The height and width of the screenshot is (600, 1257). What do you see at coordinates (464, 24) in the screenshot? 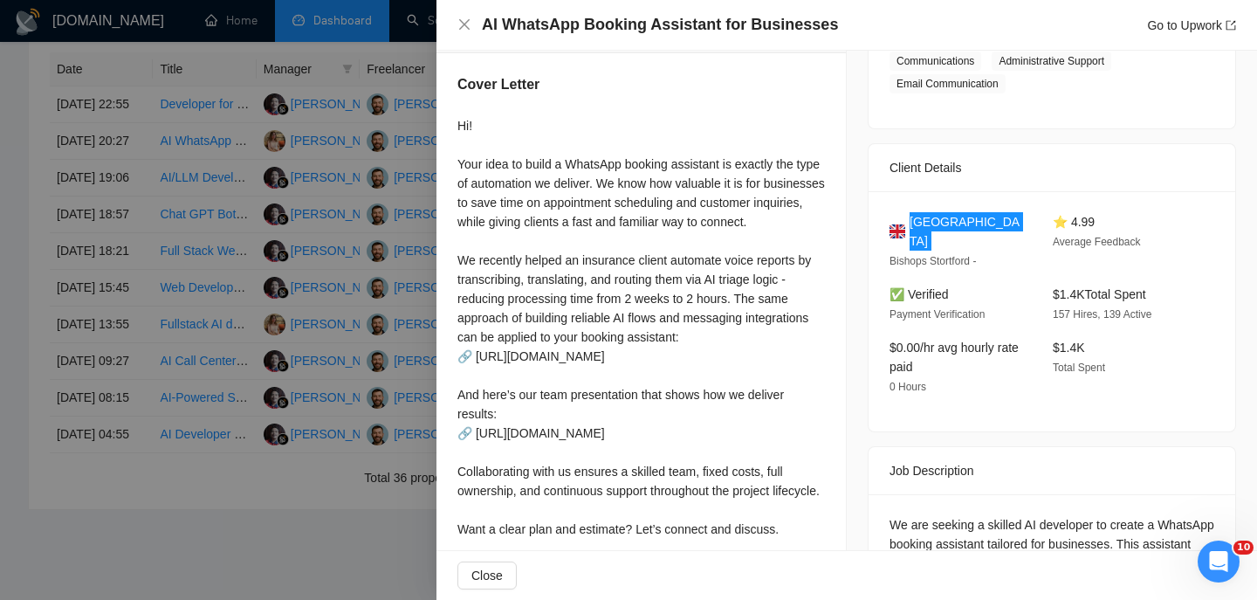
I see `span: close` at bounding box center [464, 24].